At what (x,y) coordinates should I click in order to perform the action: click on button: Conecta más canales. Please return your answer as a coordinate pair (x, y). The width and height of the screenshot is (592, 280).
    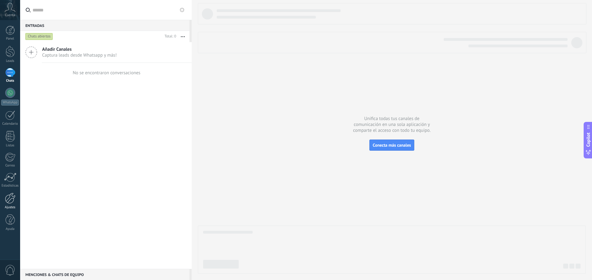
    Looking at the image, I should click on (392, 145).